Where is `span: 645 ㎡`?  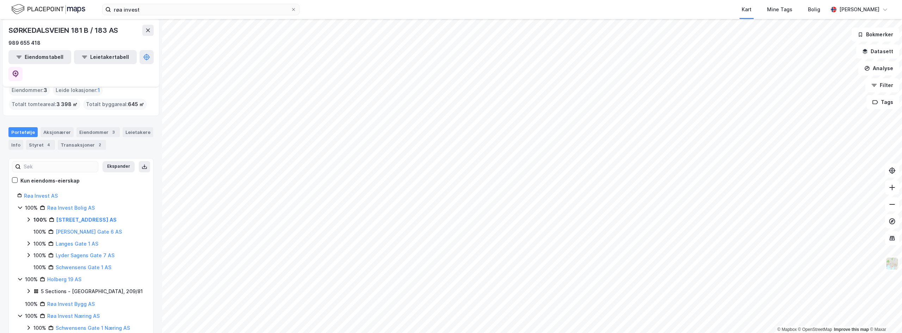 span: 645 ㎡ is located at coordinates (136, 104).